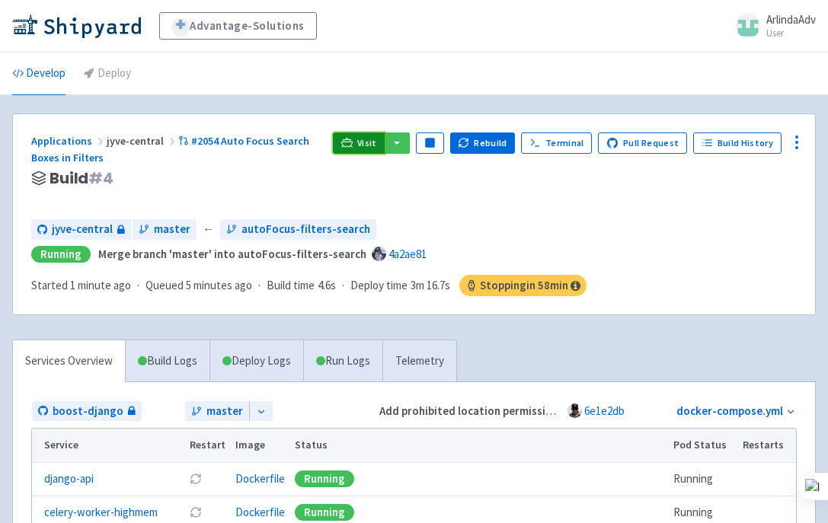 This screenshot has height=523, width=828. What do you see at coordinates (791, 33) in the screenshot?
I see `small: User` at bounding box center [791, 33].